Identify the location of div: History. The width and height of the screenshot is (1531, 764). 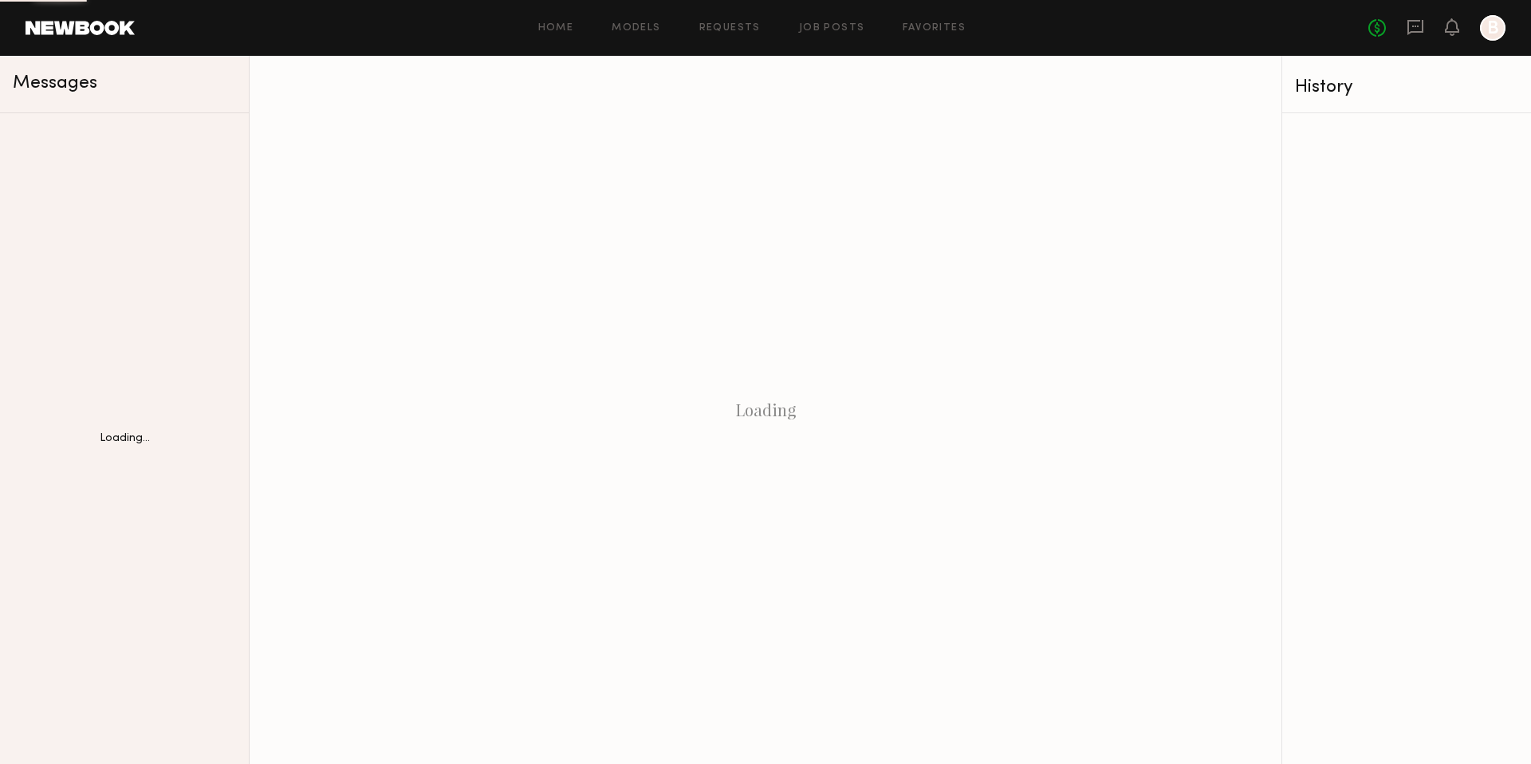
(1407, 87).